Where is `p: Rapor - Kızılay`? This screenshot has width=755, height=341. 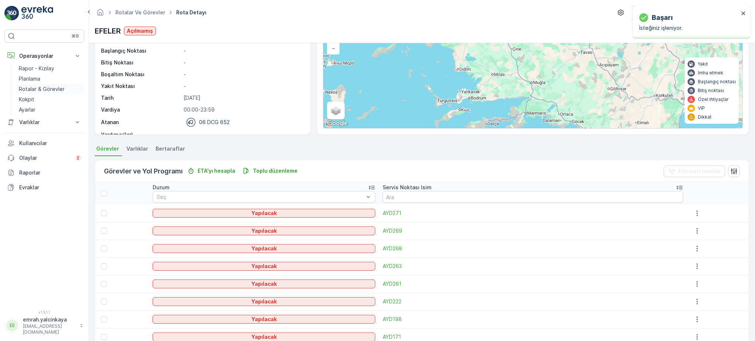
p: Rapor - Kızılay is located at coordinates (36, 69).